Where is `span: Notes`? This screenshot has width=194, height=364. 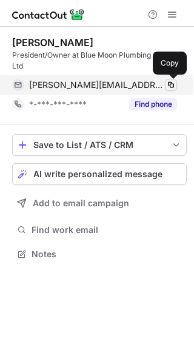
span: Notes is located at coordinates (107, 254).